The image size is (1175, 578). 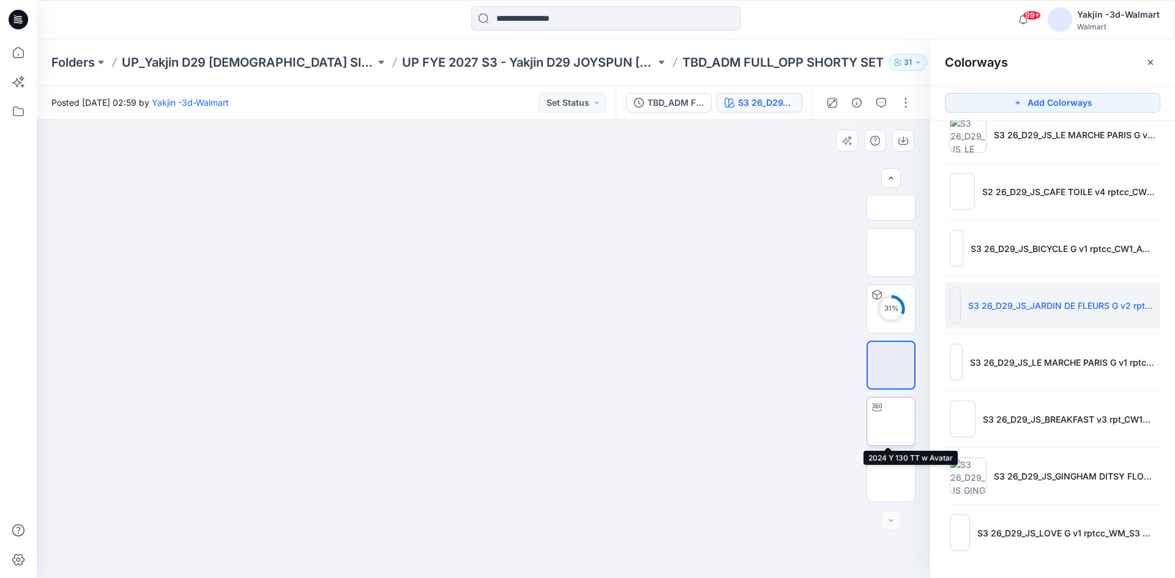 I want to click on p: S3 26_D29_JS_LE MARCHE PARIS G v1 rptcc_CW27_ENGLISH ROSE_WM_S3 26_D29_JS_BREAKFAST v3 rpt_CW10_W..., so click(x=1075, y=135).